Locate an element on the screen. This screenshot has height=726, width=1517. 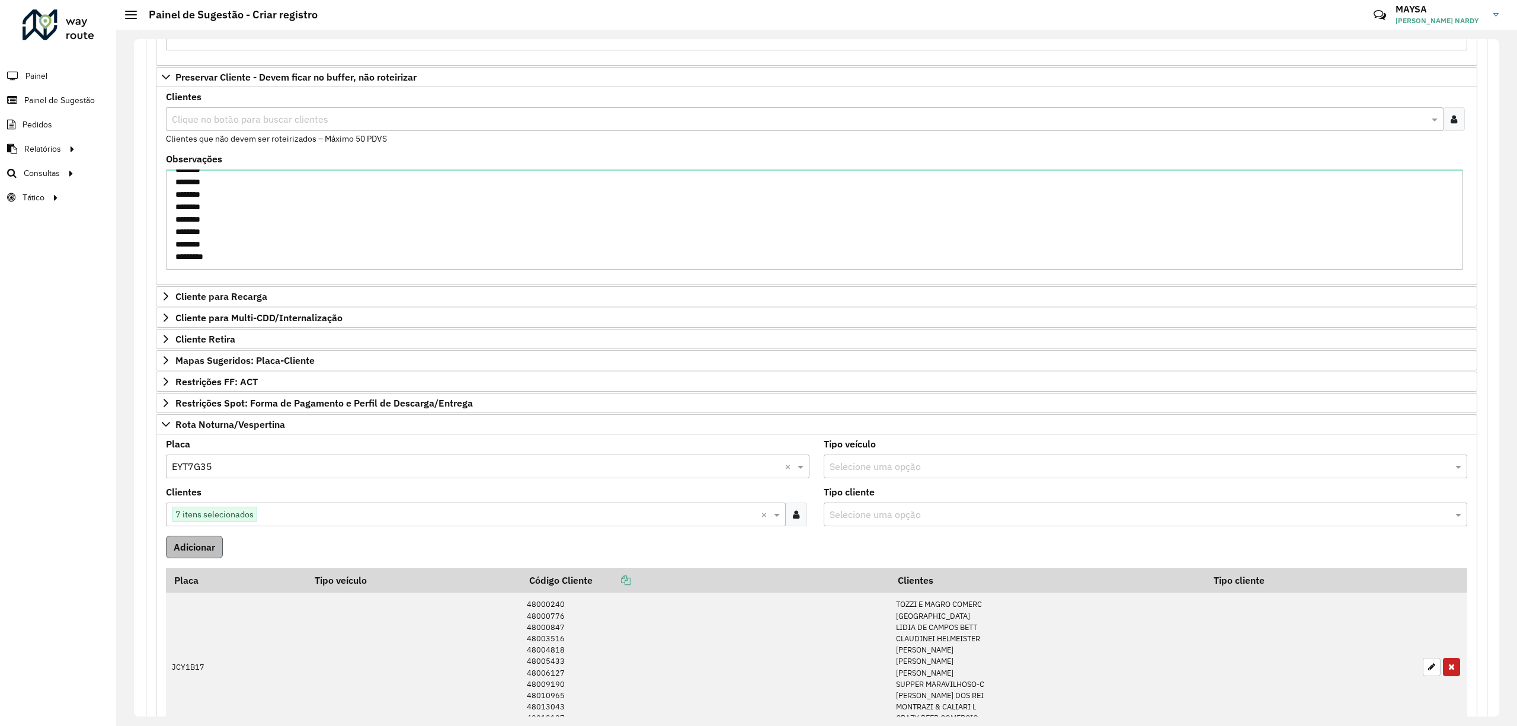
span: Restrições Spot: Forma de Pagamento e Perfil de Descarga/Entrega is located at coordinates (324, 403).